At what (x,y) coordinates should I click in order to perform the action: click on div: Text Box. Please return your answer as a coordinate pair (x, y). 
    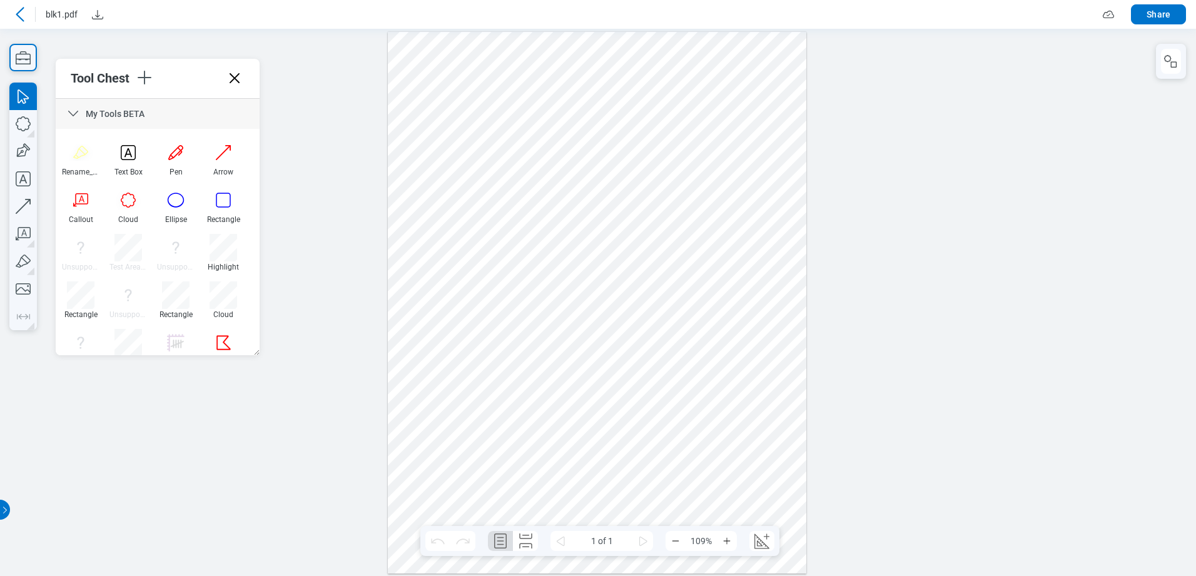
    Looking at the image, I should click on (128, 172).